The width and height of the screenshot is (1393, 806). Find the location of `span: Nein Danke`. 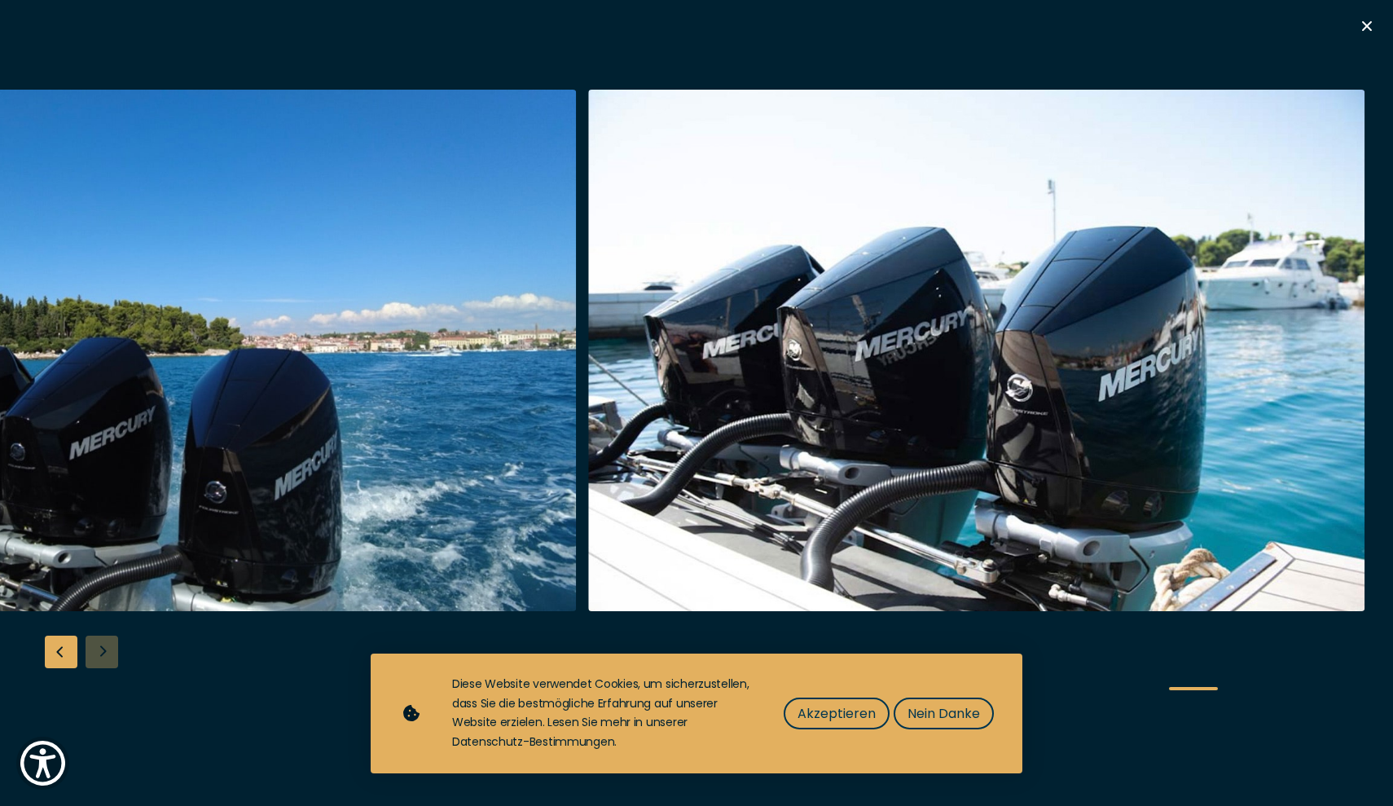

span: Nein Danke is located at coordinates (944, 713).